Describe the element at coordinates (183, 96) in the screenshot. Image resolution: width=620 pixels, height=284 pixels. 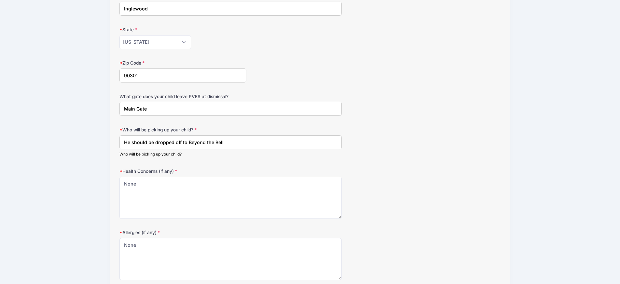
I see `label: What gate does your child leave PVES at dismissal?` at that location.